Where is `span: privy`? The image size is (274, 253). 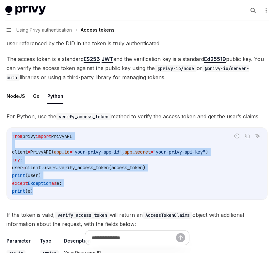 span: privy is located at coordinates (29, 136).